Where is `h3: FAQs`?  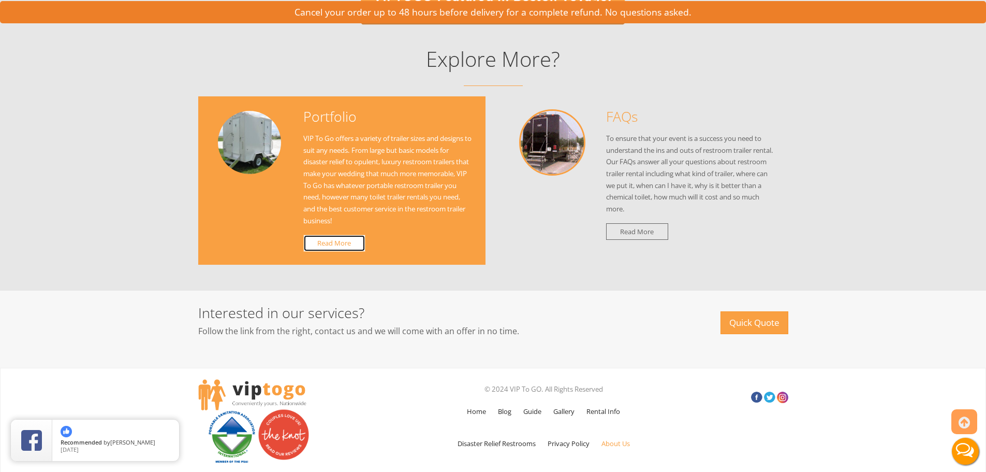
h3: FAQs is located at coordinates (691, 117).